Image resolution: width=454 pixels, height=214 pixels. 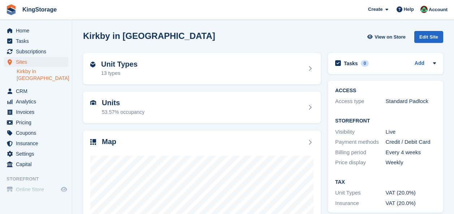 I want to click on span: Storefront, so click(x=39, y=179).